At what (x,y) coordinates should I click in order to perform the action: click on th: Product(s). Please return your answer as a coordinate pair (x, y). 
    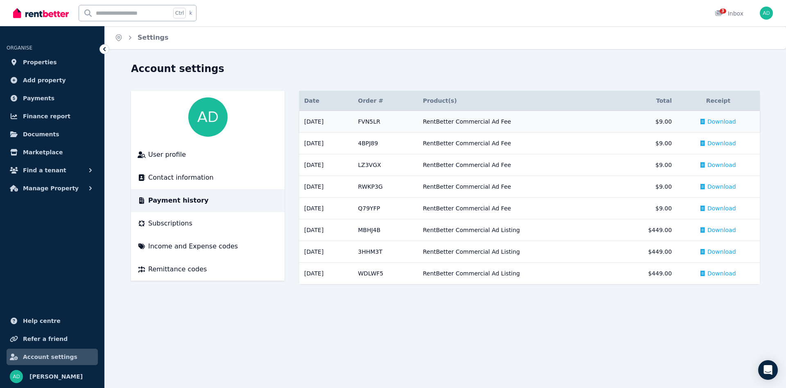
    Looking at the image, I should click on (516, 101).